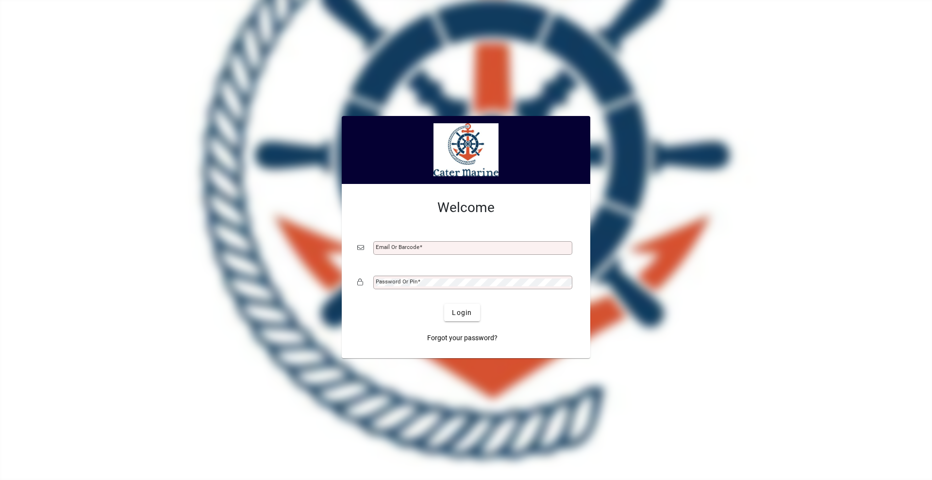 The image size is (932, 480). I want to click on mat-label: Password or Pin, so click(396, 281).